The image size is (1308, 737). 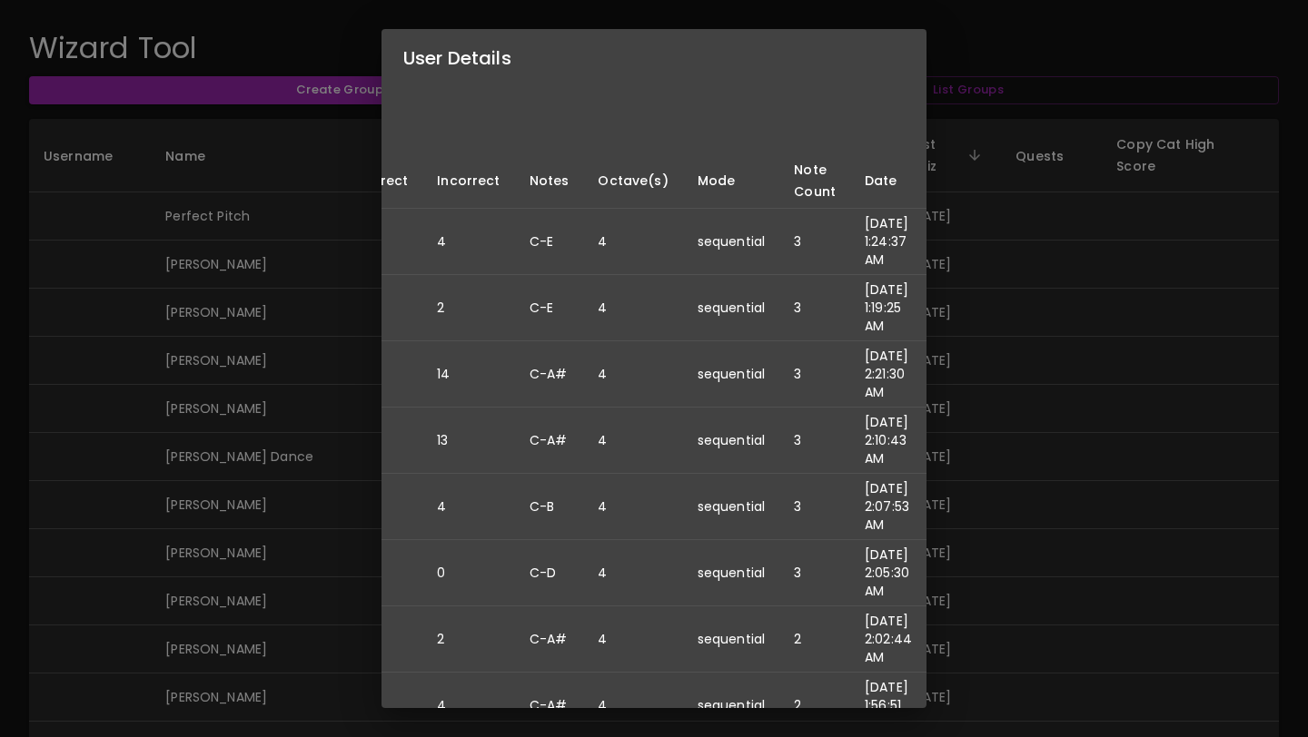 I want to click on td: 0, so click(x=468, y=573).